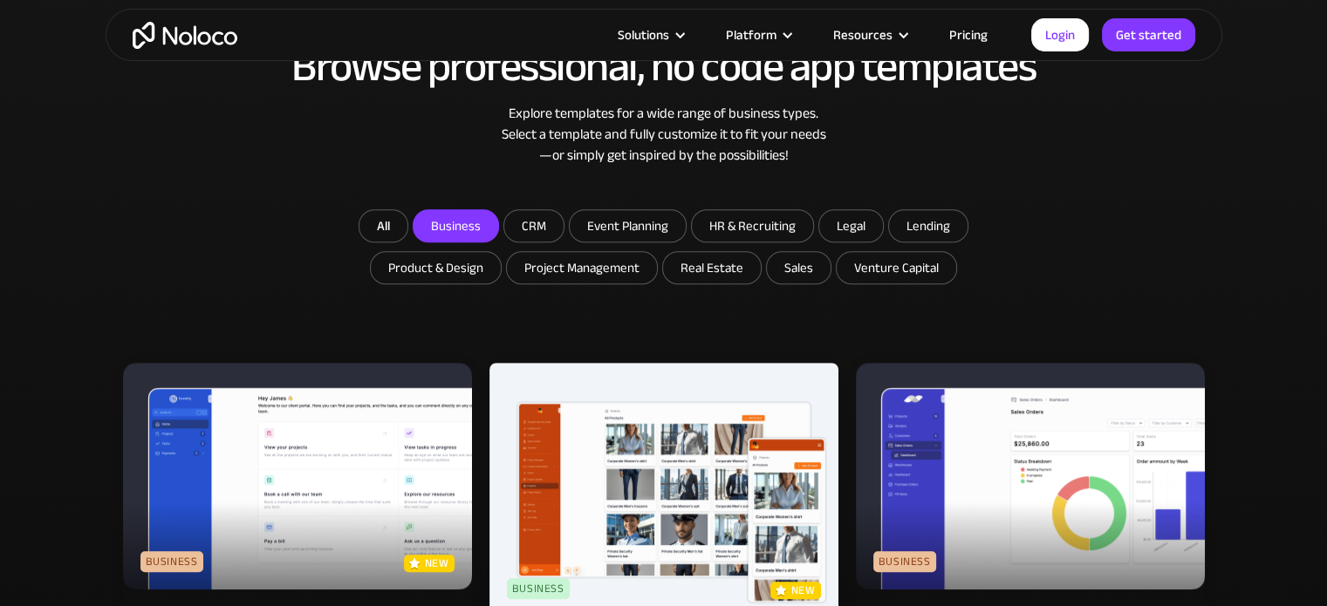 The width and height of the screenshot is (1327, 606). What do you see at coordinates (664, 134) in the screenshot?
I see `div: Explore templates for a wide range of business types. Select a template and fully customize it to...` at bounding box center [664, 134].